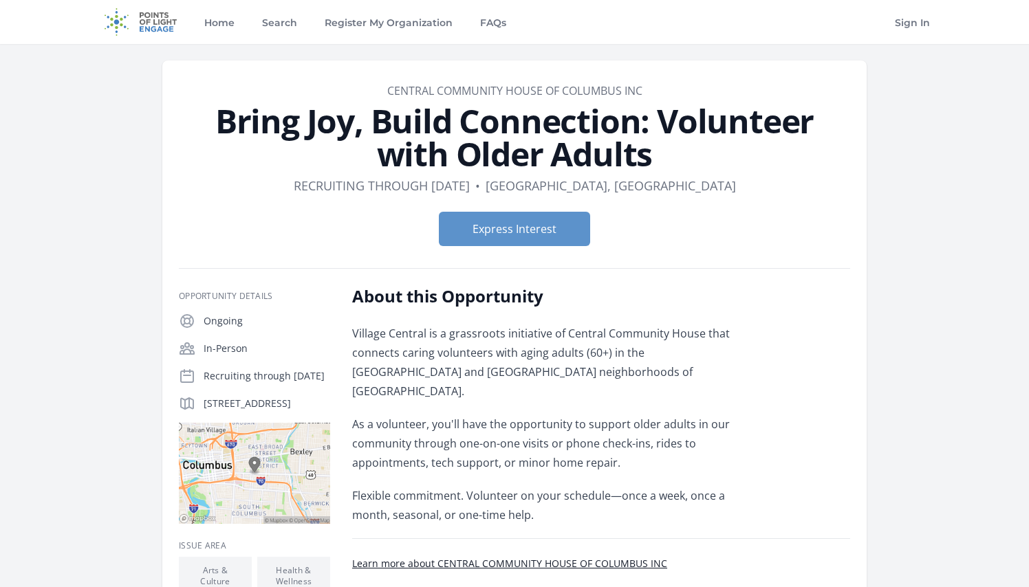 Image resolution: width=1029 pixels, height=587 pixels. What do you see at coordinates (515, 91) in the screenshot?
I see `a: CENTRAL COMMUNITY HOUSE OF COLUMBUS INC` at bounding box center [515, 91].